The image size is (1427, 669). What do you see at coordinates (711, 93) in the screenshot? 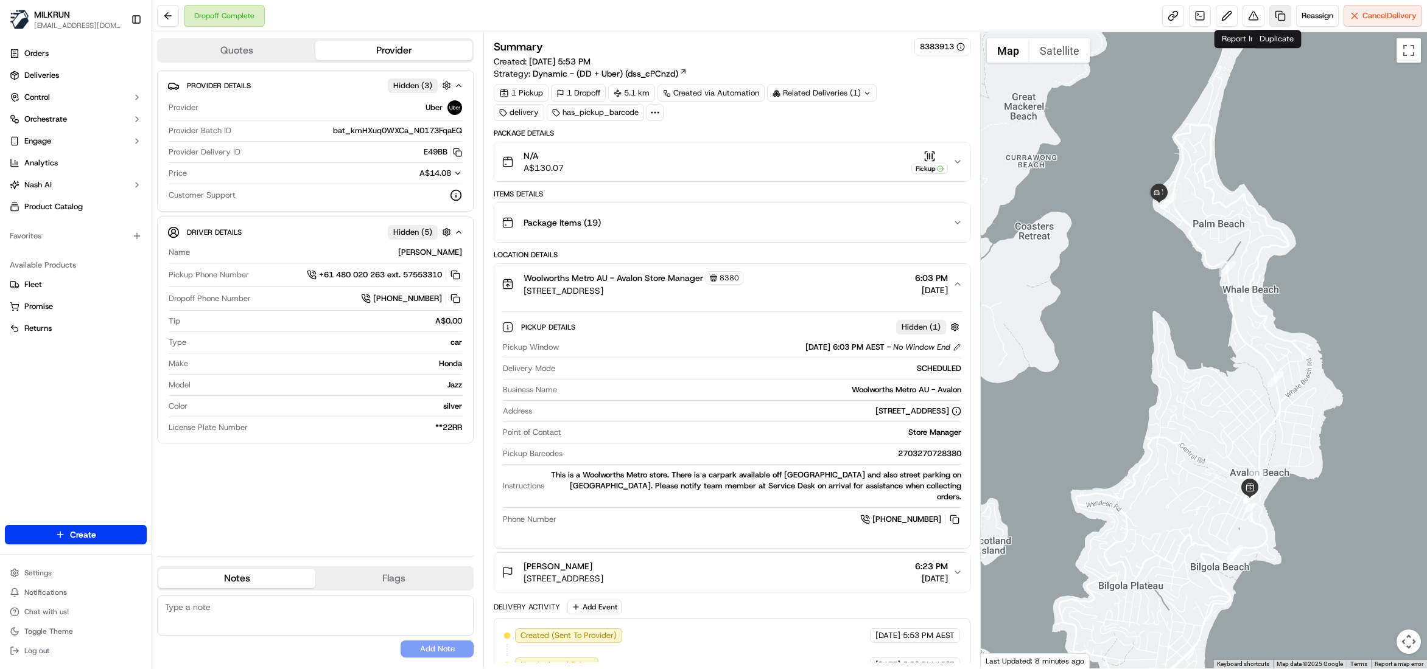
I see `div: Created via Automation` at bounding box center [711, 93].